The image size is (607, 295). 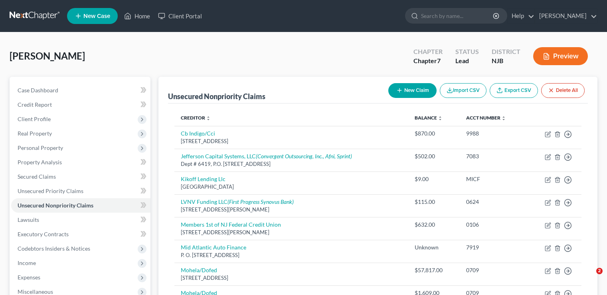 What do you see at coordinates (81, 105) in the screenshot?
I see `a: Credit Report` at bounding box center [81, 105].